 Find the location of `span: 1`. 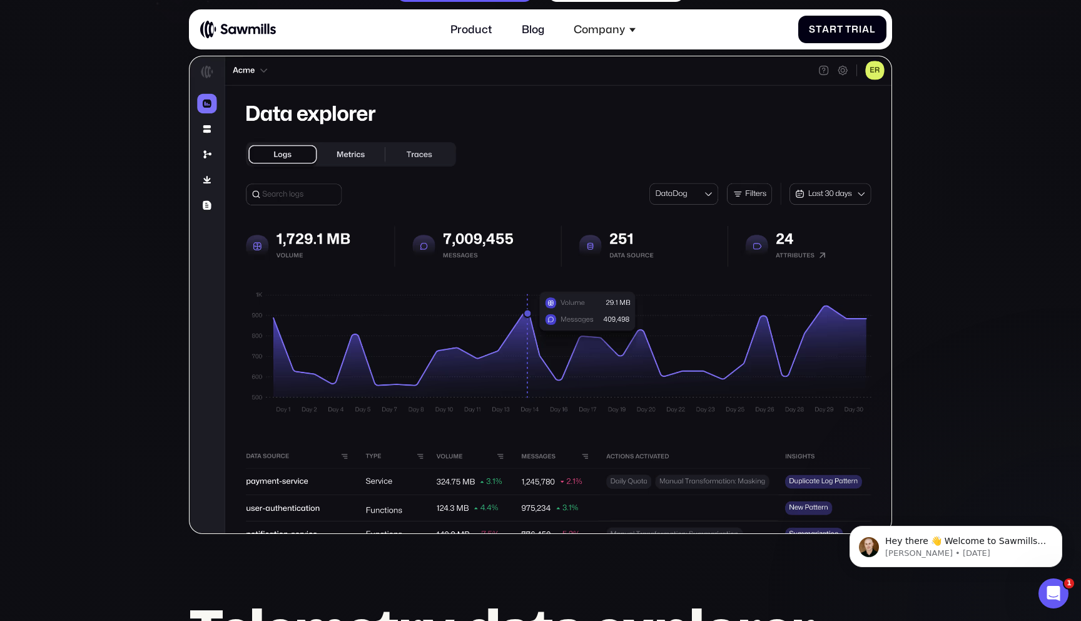

span: 1 is located at coordinates (1069, 583).